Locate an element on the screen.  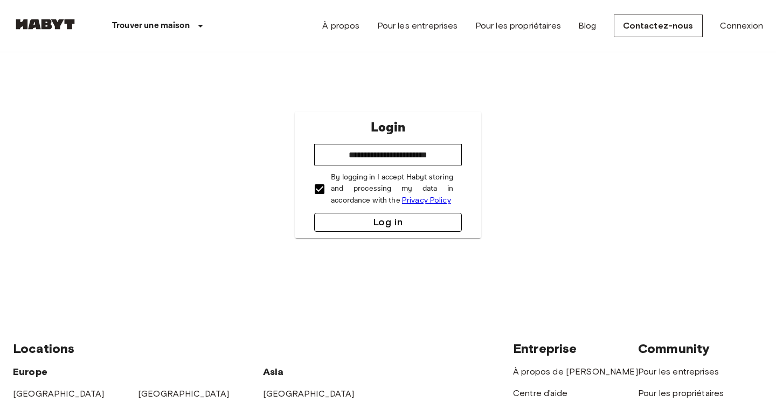
img: Habyt is located at coordinates (45, 24).